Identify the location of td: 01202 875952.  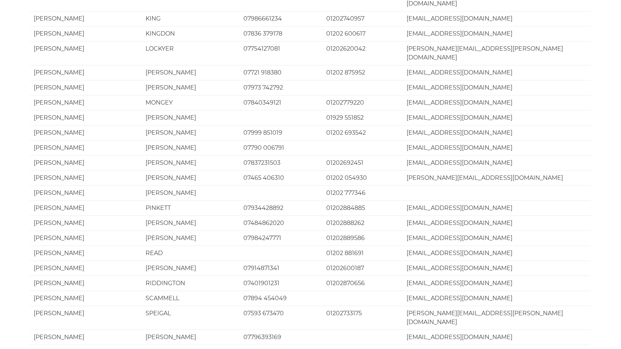
(362, 72).